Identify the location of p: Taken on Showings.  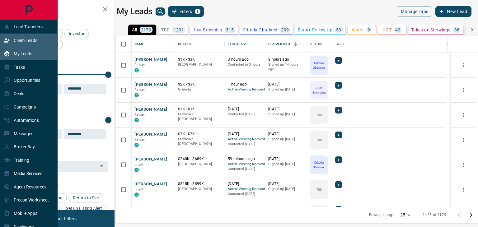
(430, 30).